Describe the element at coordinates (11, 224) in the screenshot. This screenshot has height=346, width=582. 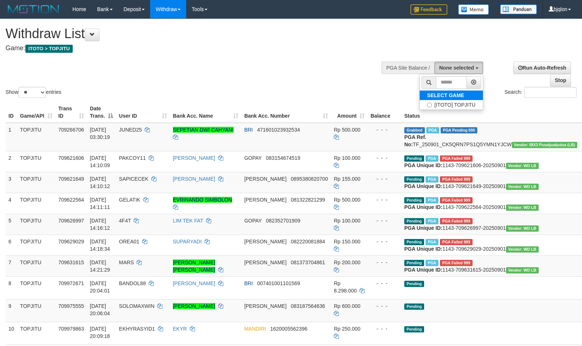
I see `td: 5` at that location.